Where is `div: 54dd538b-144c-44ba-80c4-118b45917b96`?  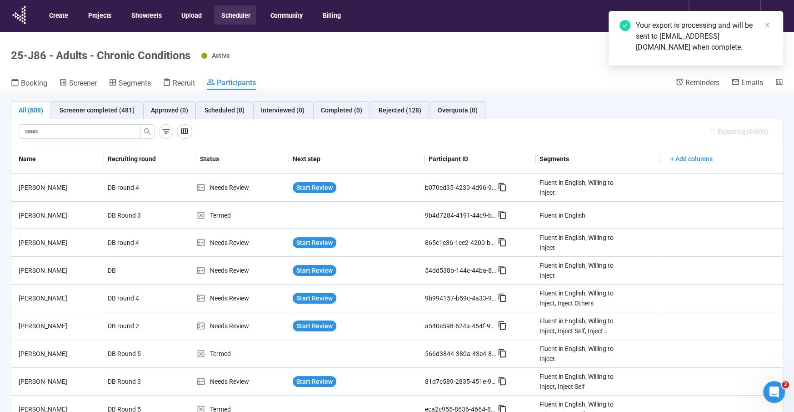 div: 54dd538b-144c-44ba-80c4-118b45917b96 is located at coordinates (462, 270).